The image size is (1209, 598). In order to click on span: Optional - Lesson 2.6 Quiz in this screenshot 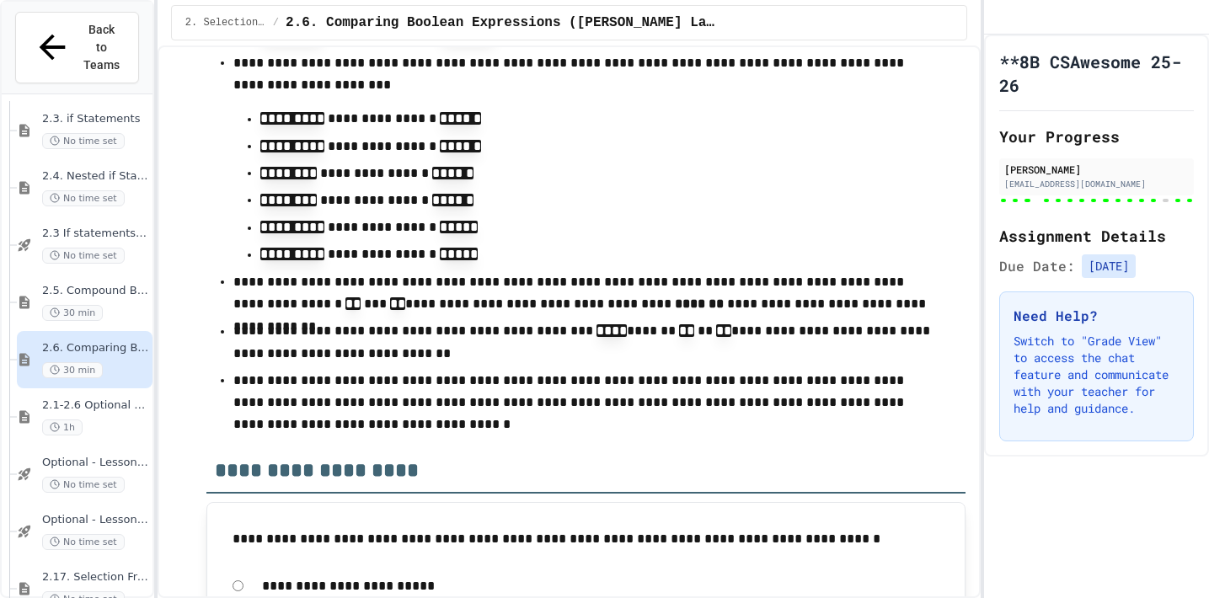, I will do `click(95, 520)`.